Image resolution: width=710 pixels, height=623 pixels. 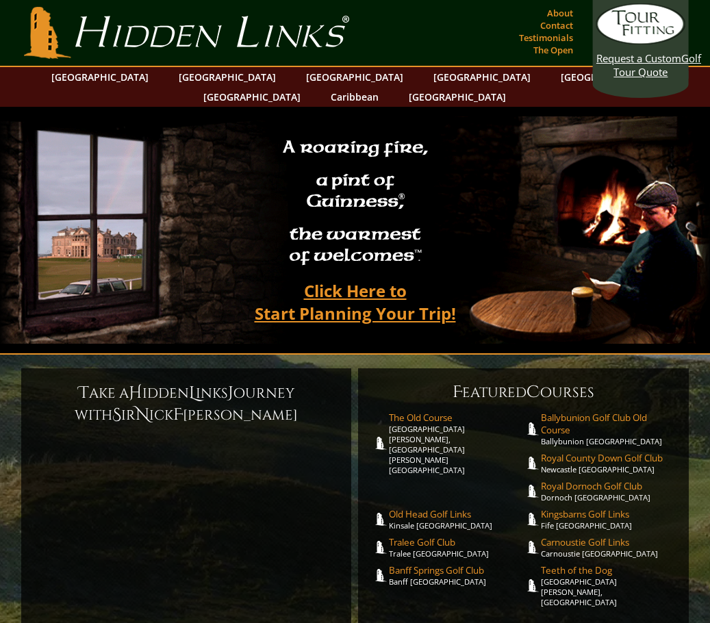 What do you see at coordinates (608, 570) in the screenshot?
I see `span: Teeth of the Dog` at bounding box center [608, 570].